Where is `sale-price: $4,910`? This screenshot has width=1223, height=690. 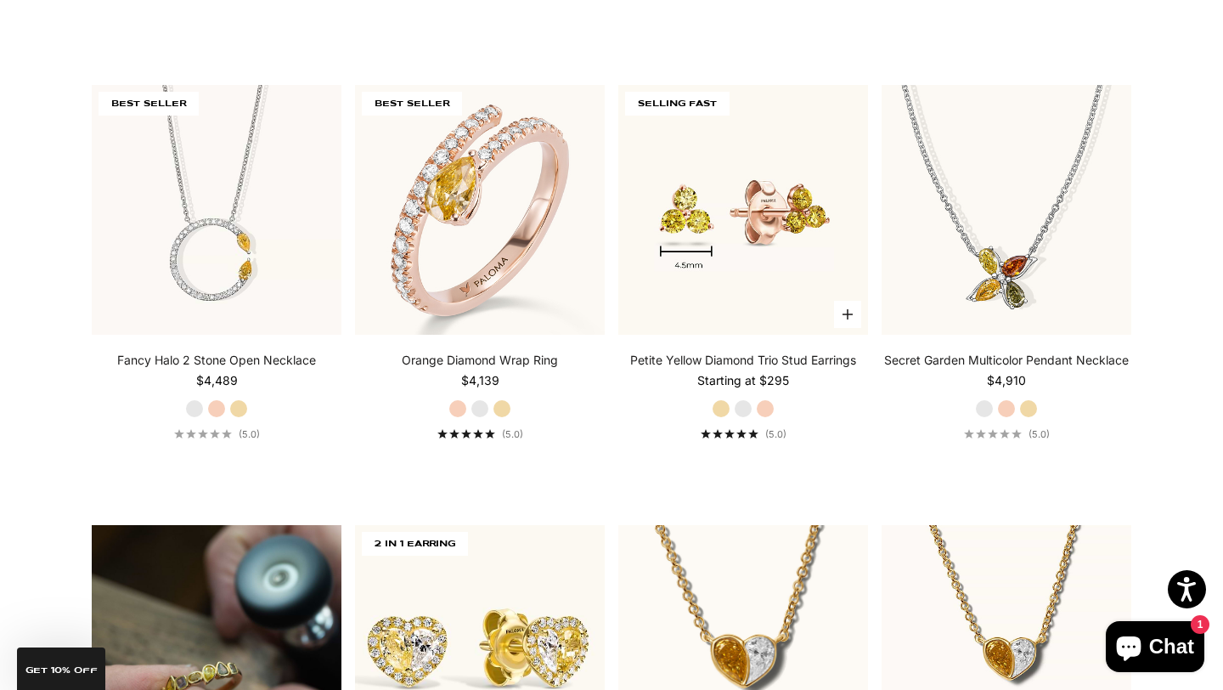
sale-price: $4,910 is located at coordinates (1007, 381).